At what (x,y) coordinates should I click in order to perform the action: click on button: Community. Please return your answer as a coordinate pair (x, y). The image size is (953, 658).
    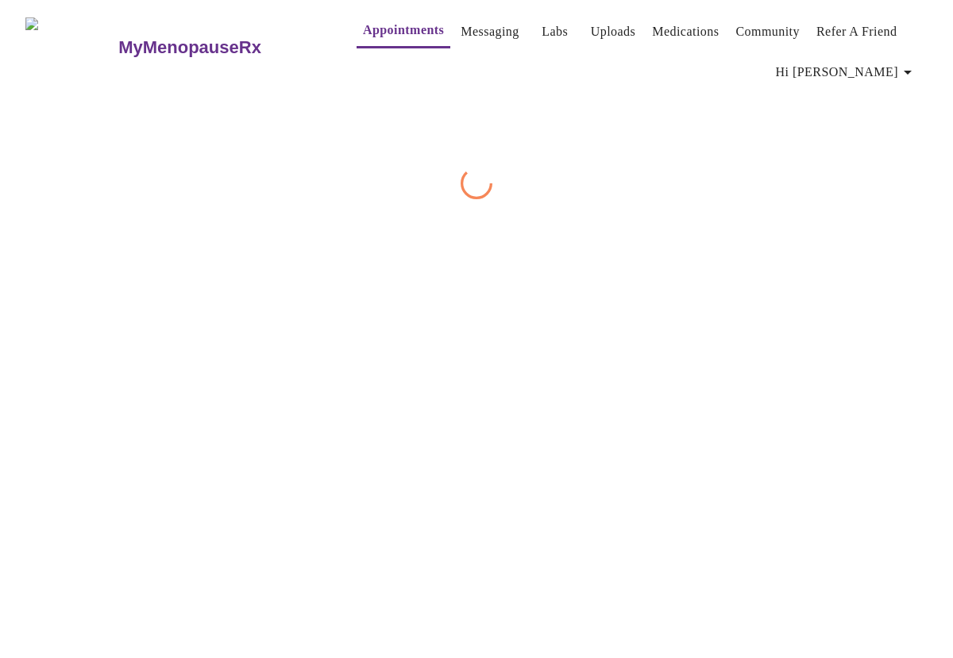
    Looking at the image, I should click on (767, 32).